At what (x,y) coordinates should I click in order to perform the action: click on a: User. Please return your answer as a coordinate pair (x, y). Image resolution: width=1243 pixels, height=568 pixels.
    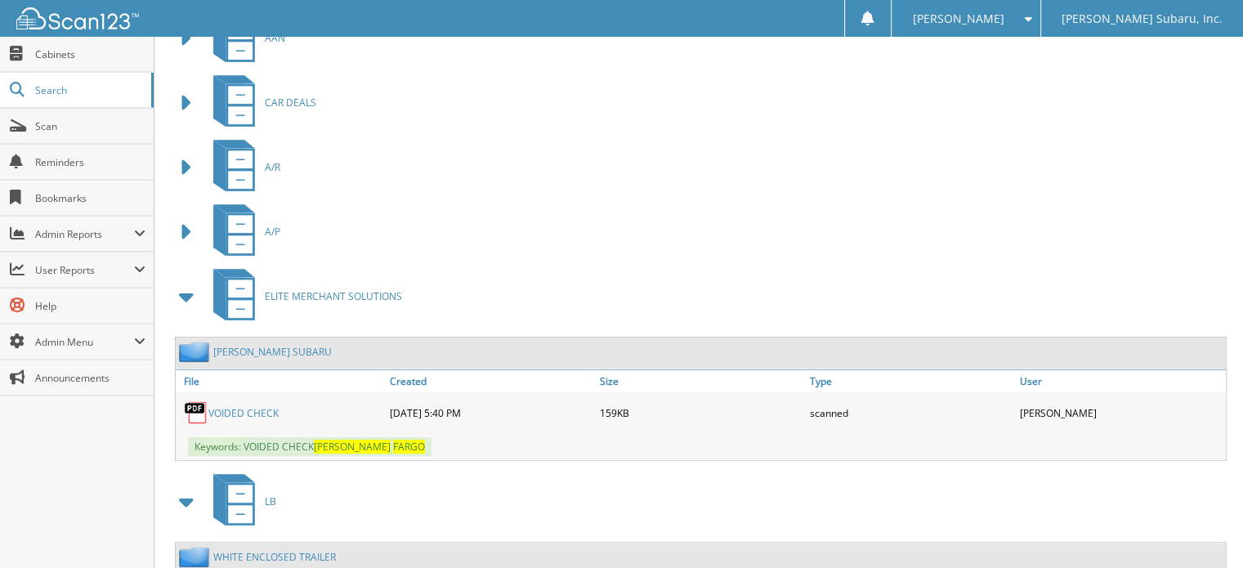
    Looking at the image, I should click on (1120, 381).